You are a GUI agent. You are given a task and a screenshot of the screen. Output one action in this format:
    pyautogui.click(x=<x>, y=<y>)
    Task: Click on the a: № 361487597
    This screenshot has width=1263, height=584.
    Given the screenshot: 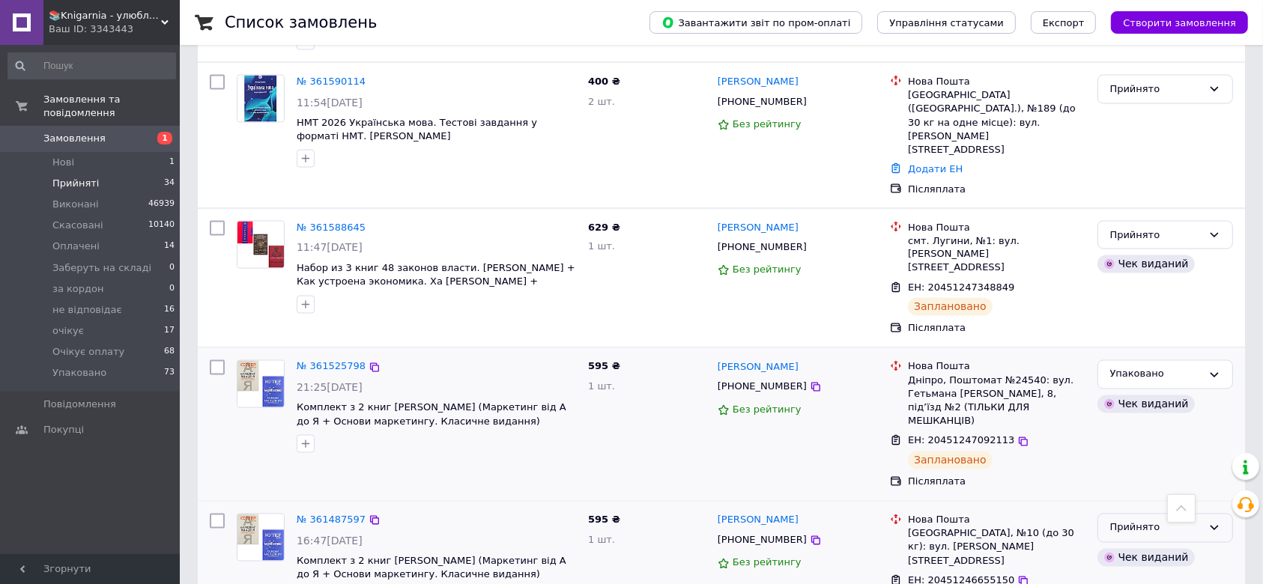 What is the action you would take?
    pyautogui.click(x=331, y=520)
    